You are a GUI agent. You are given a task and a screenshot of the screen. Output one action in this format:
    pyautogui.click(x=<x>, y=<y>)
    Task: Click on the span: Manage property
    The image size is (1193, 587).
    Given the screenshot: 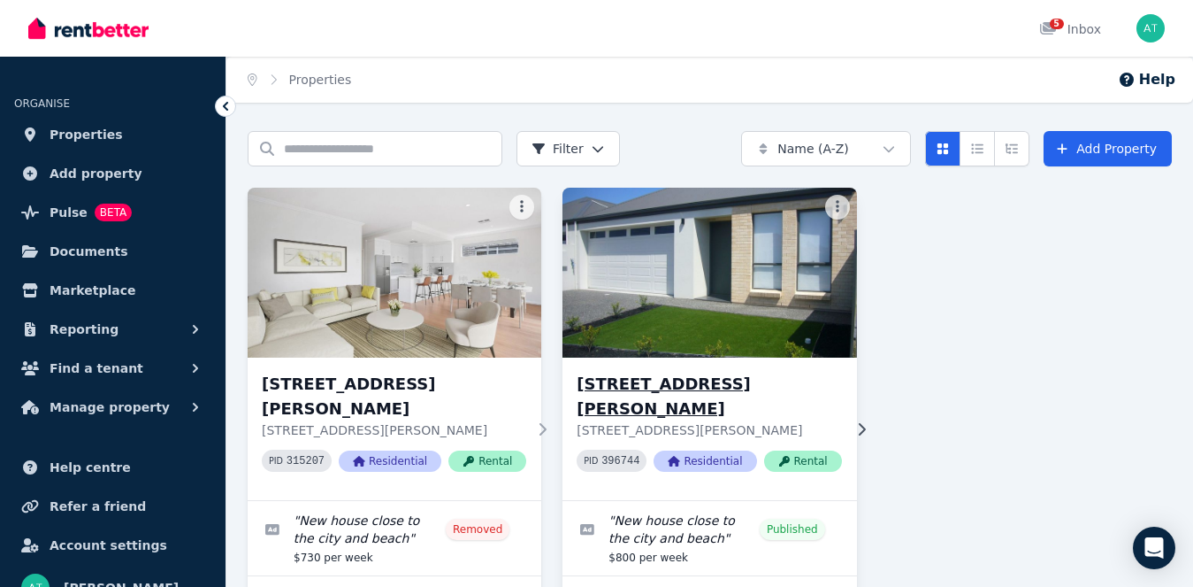 What is the action you would take?
    pyautogui.click(x=110, y=407)
    